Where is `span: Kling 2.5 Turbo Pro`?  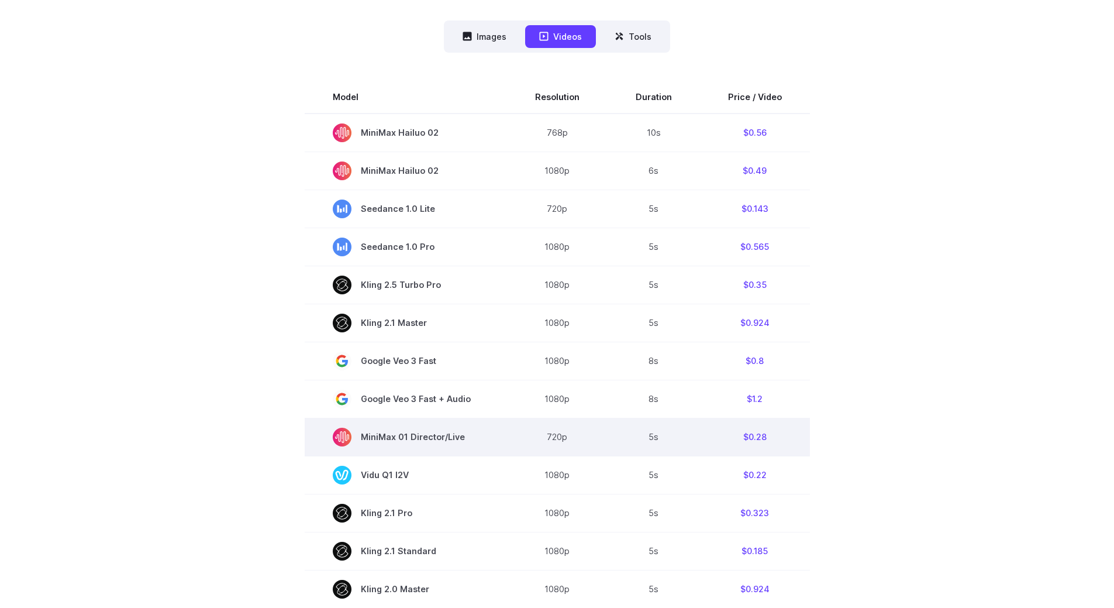
span: Kling 2.5 Turbo Pro is located at coordinates (406, 285).